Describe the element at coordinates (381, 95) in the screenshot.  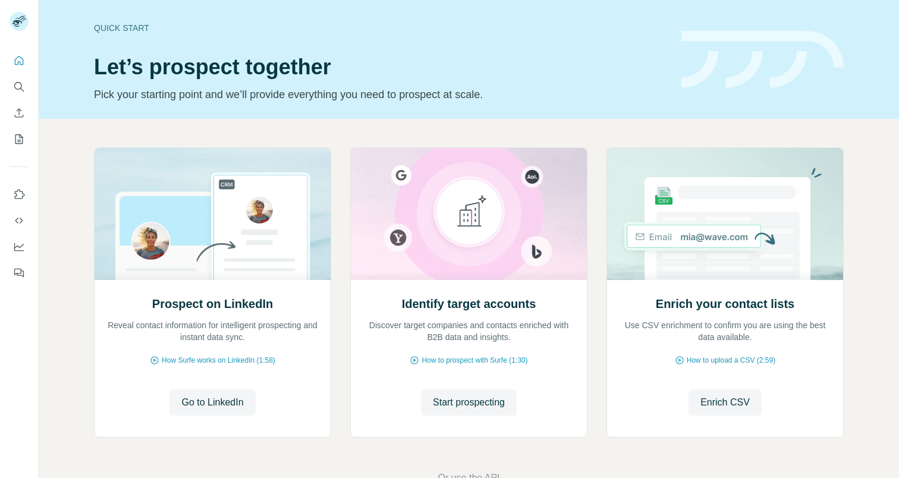
I see `p: Pick your starting point and we’ll provide everything you need to prospect at scale.` at that location.